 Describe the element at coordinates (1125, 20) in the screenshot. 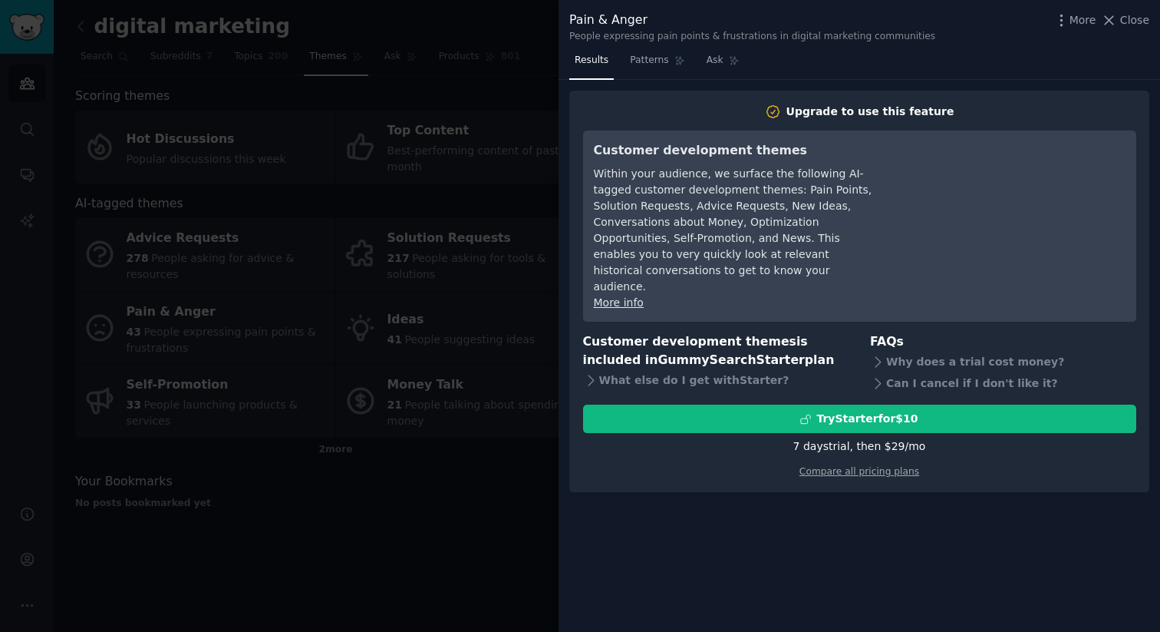

I see `button: Close` at that location.